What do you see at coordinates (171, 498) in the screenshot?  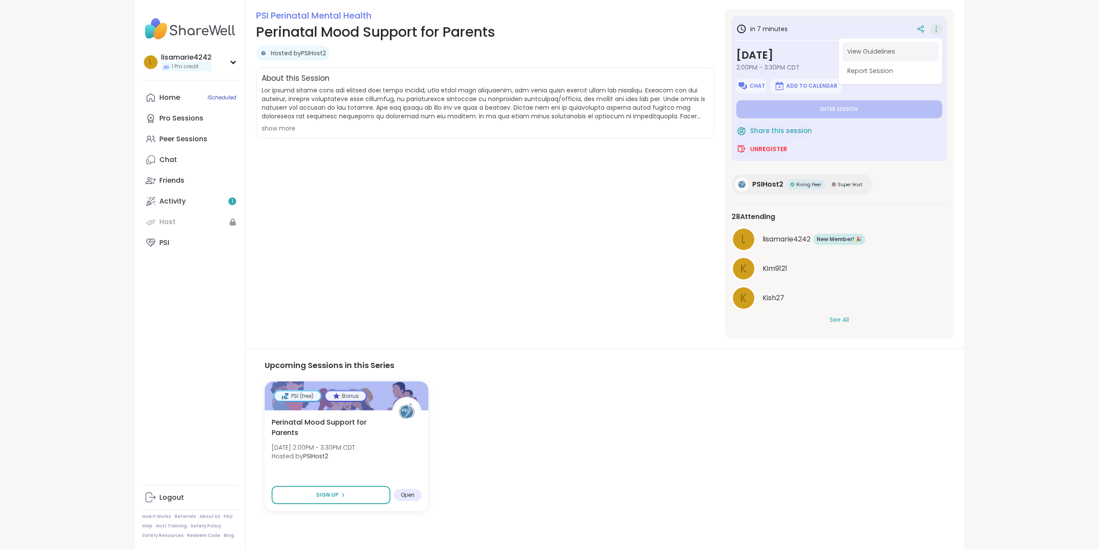 I see `div: Logout` at bounding box center [171, 498].